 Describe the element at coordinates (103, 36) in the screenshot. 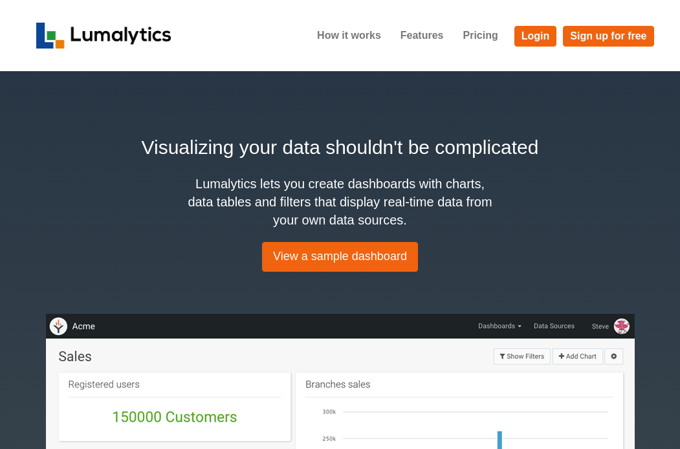

I see `img: logo_v2-f34f87db3d4d9f5311d6c47995059ad6168825a3e1eb260e01c8041e89355404.png` at that location.